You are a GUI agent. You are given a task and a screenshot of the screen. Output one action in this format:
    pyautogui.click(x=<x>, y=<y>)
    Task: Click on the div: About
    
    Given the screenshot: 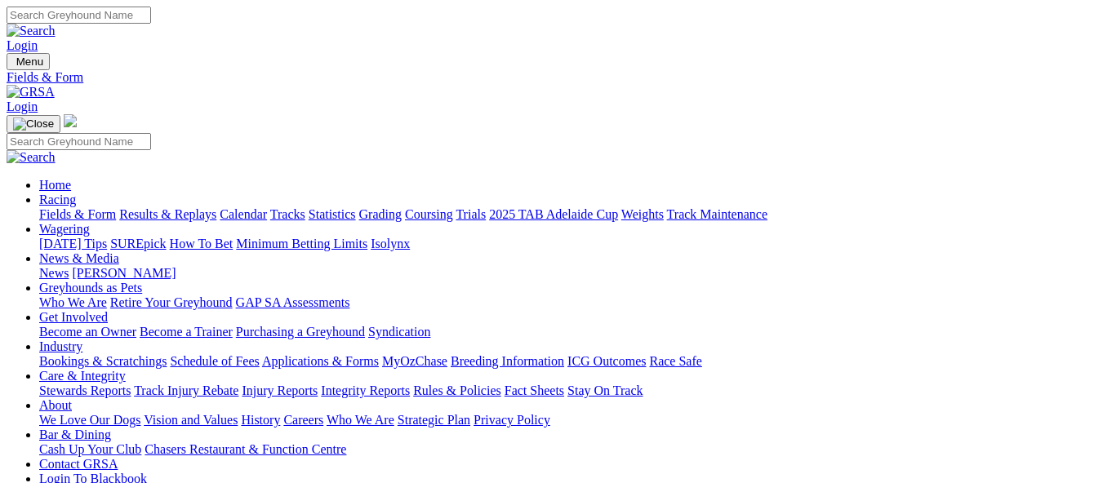 What is the action you would take?
    pyautogui.click(x=568, y=421)
    